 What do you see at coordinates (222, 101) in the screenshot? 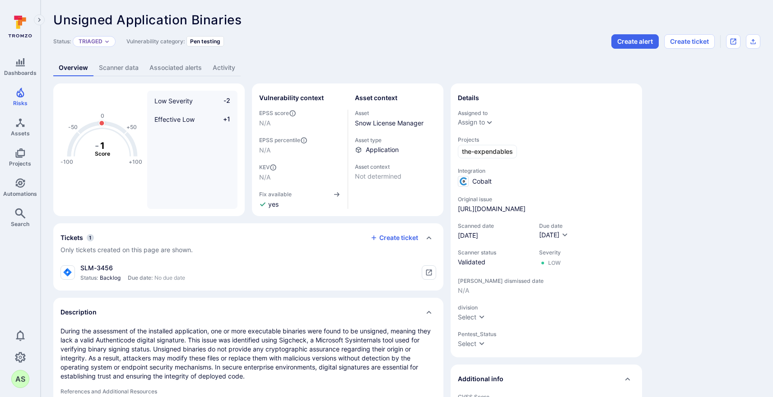
I see `span: -2` at bounding box center [222, 101].